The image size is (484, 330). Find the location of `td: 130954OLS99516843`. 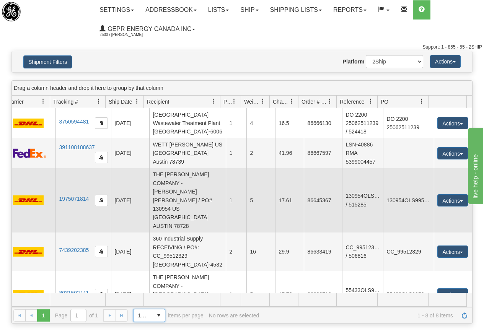

td: 130954OLS99516843 is located at coordinates (408, 200).